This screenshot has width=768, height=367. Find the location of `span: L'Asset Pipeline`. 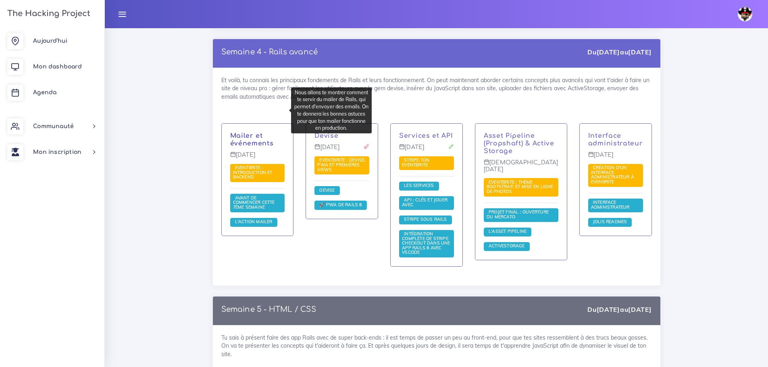

span: L'Asset Pipeline is located at coordinates (507, 231).